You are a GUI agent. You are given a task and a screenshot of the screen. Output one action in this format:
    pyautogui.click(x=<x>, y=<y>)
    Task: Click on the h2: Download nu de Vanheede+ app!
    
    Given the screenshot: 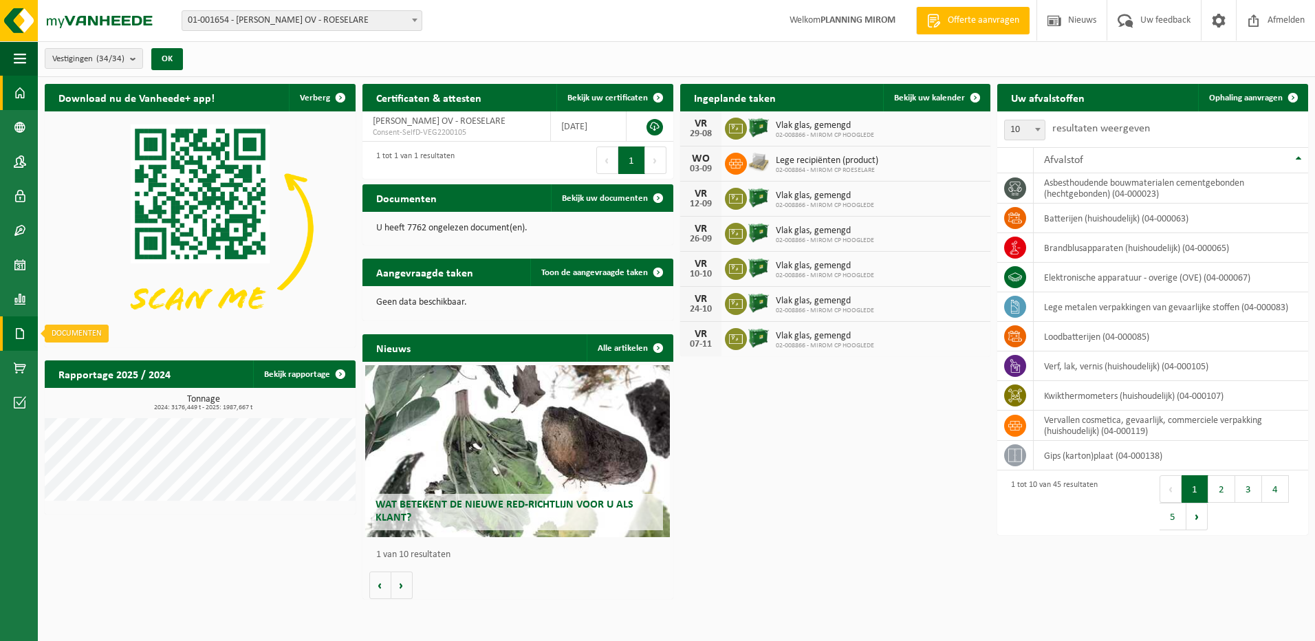 What is the action you would take?
    pyautogui.click(x=136, y=97)
    